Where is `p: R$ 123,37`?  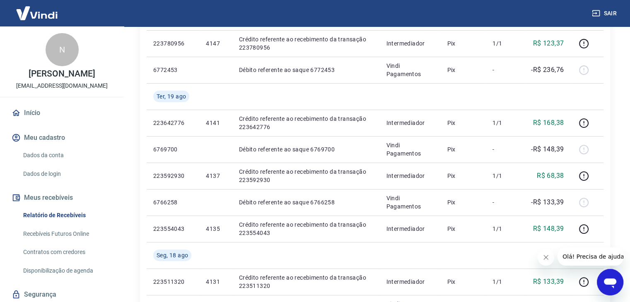
p: R$ 123,37 is located at coordinates (548, 43).